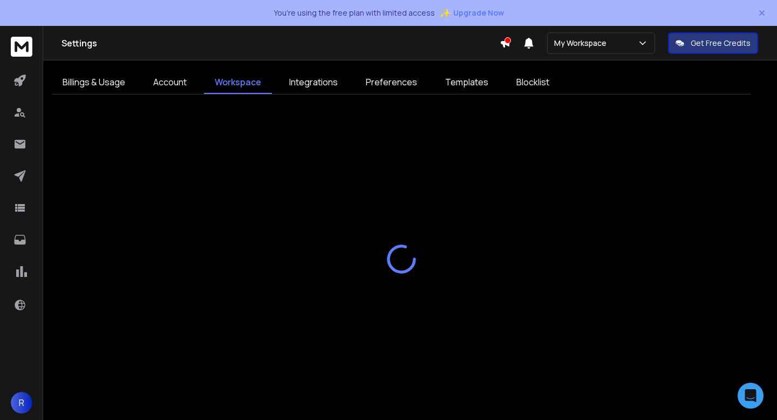  What do you see at coordinates (533, 83) in the screenshot?
I see `a: Blocklist` at bounding box center [533, 83].